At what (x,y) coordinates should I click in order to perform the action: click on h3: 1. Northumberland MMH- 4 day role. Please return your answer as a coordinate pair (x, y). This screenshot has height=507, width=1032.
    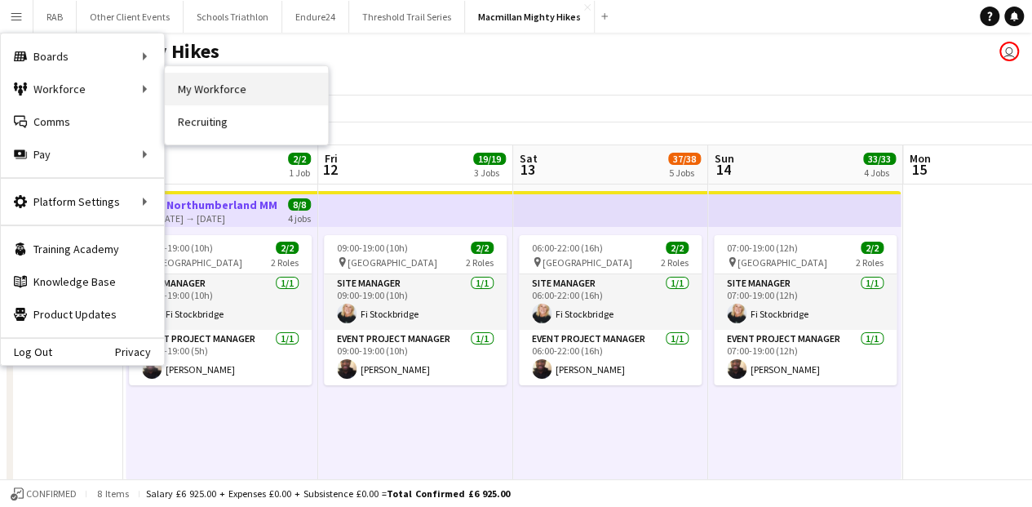
    Looking at the image, I should click on (215, 205).